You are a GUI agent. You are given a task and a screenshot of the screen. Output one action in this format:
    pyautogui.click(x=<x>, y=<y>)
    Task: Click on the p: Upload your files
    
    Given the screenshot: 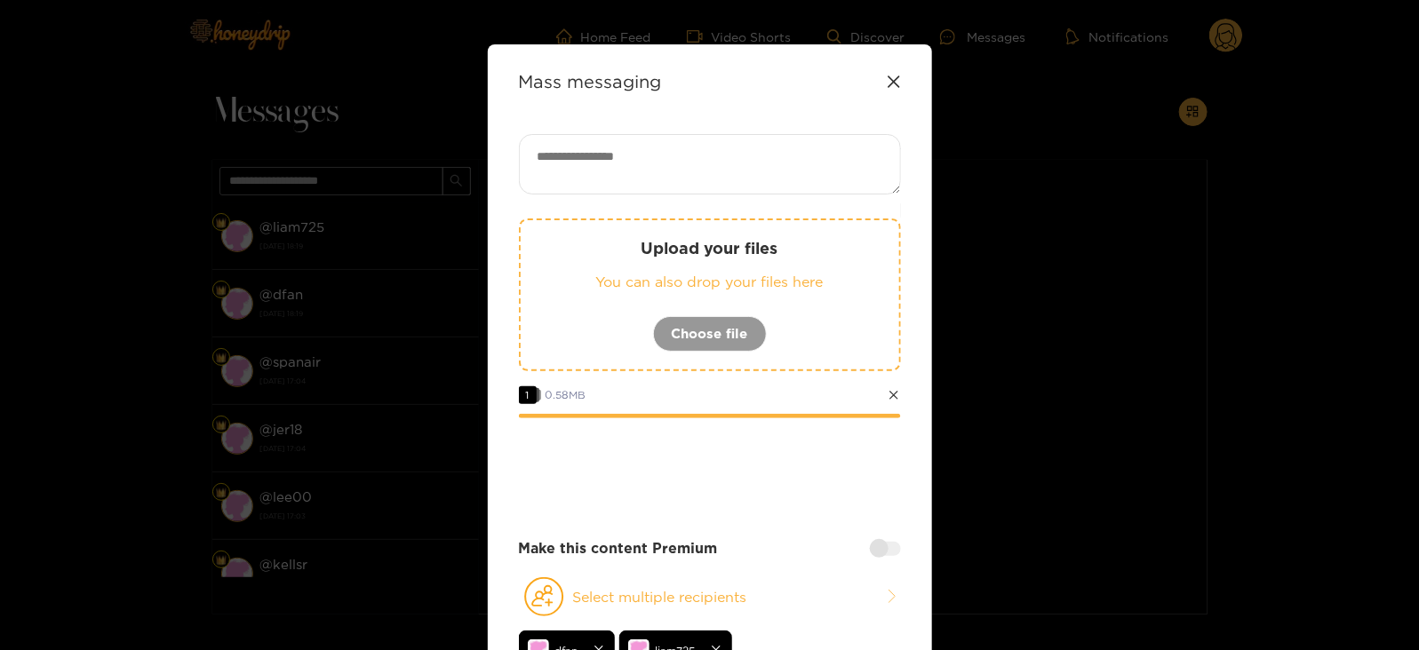 What is the action you would take?
    pyautogui.click(x=710, y=248)
    